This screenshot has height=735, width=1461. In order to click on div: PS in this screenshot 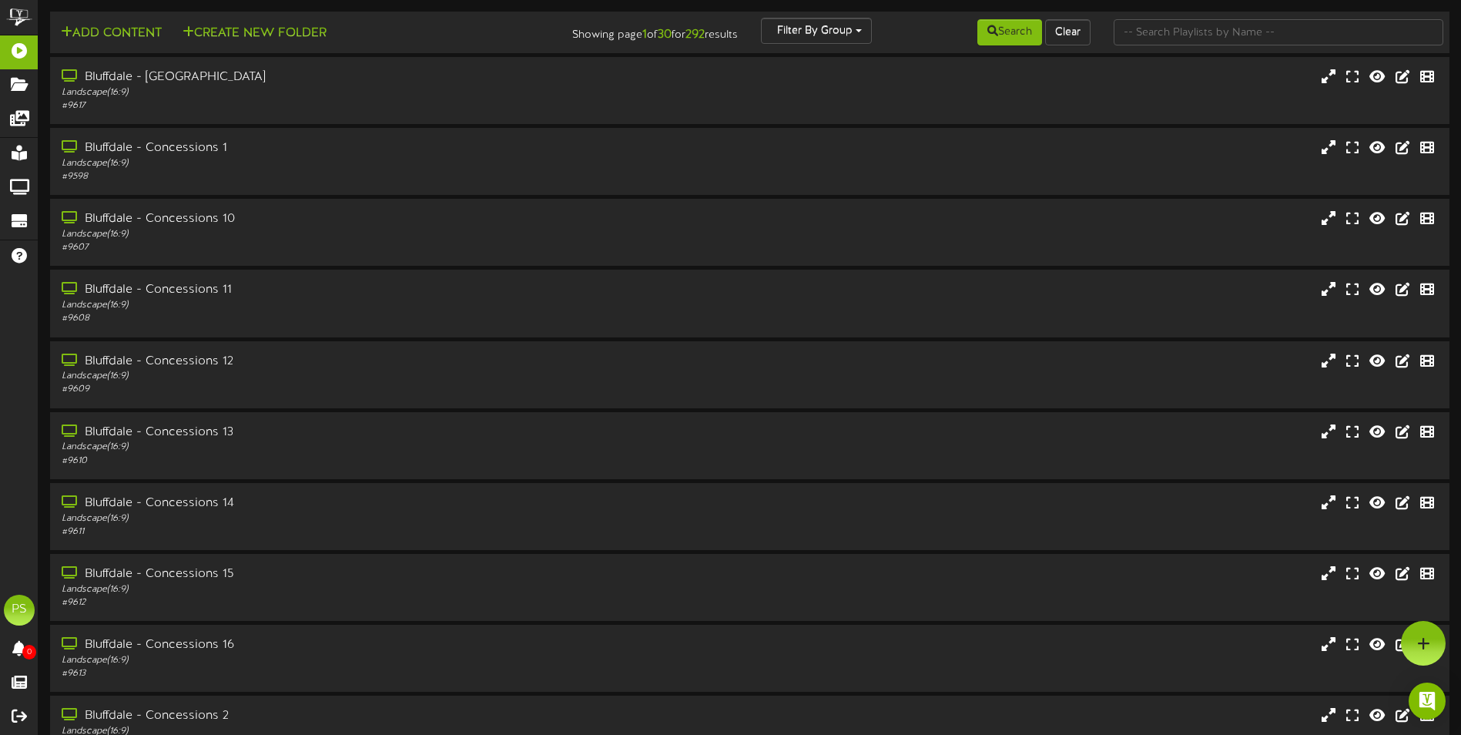, I will do `click(19, 610)`.